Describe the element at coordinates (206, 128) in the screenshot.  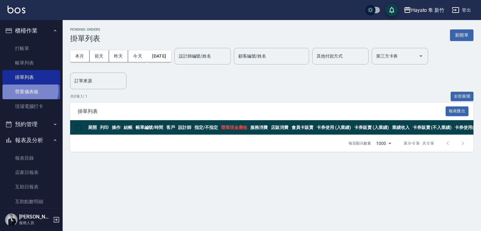
I see `th: 指定/不指定` at that location.